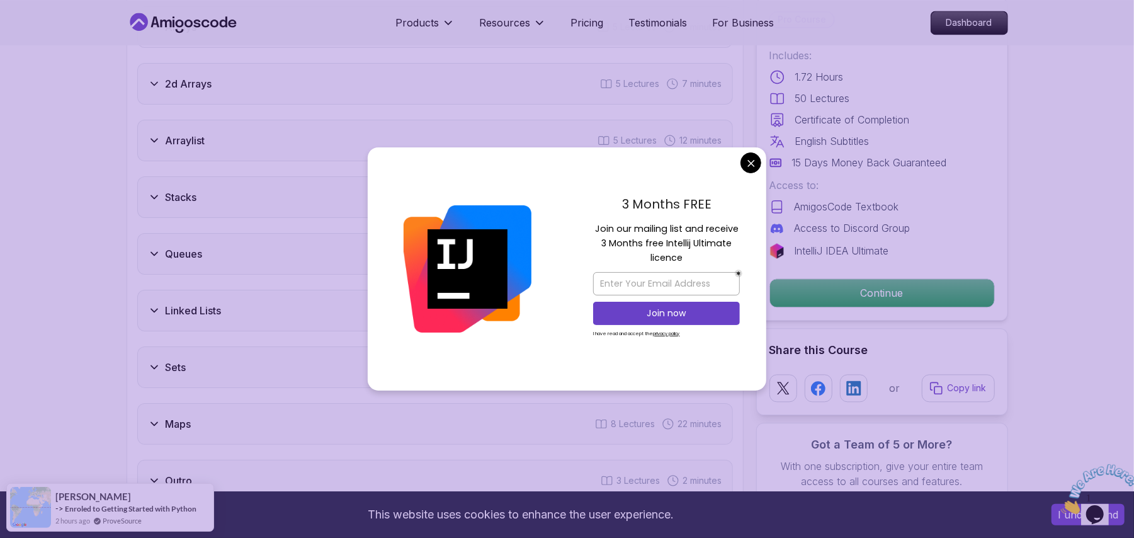 This screenshot has height=538, width=1134. What do you see at coordinates (882, 55) in the screenshot?
I see `p: Includes:` at bounding box center [882, 55].